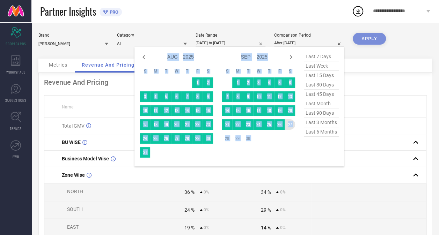 The height and width of the screenshot is (235, 439). What do you see at coordinates (73, 126) in the screenshot?
I see `span: Total GMV` at bounding box center [73, 126].